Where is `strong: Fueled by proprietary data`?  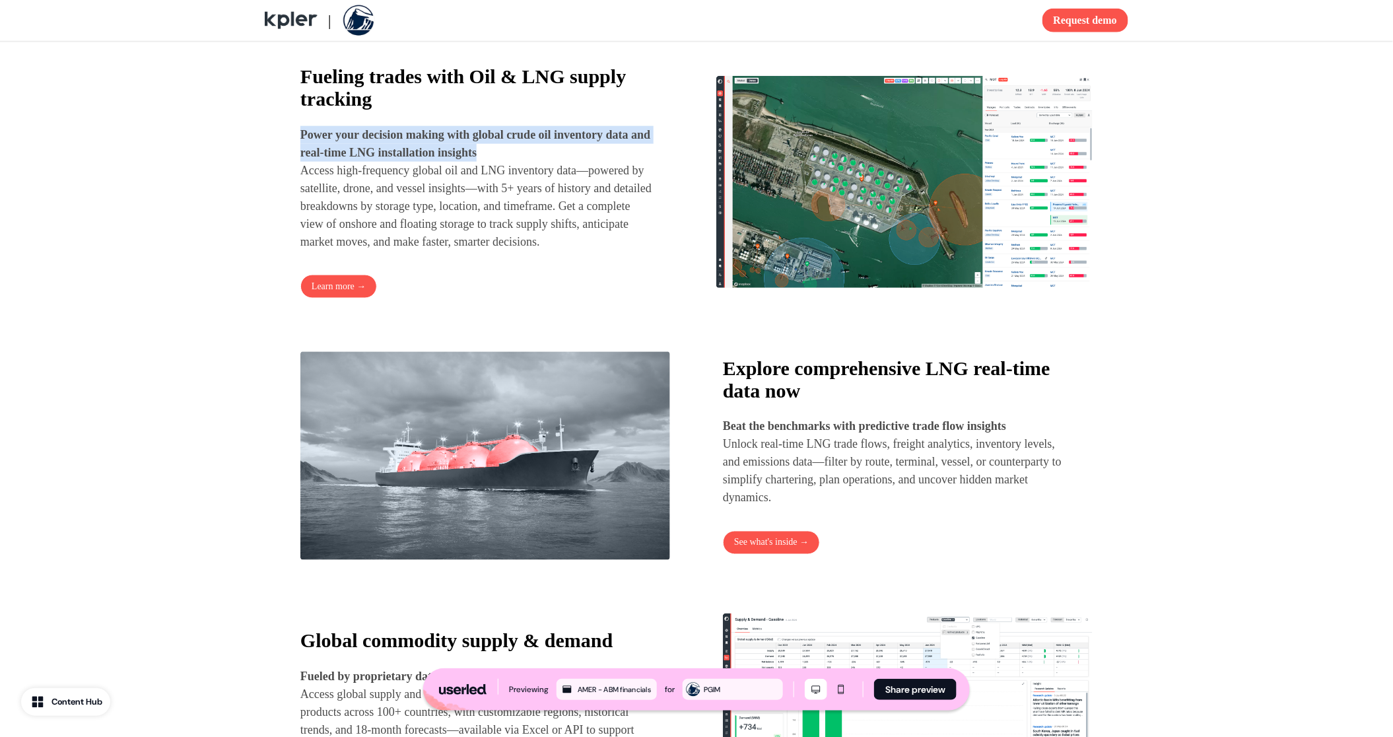 strong: Fueled by proprietary data is located at coordinates (369, 677).